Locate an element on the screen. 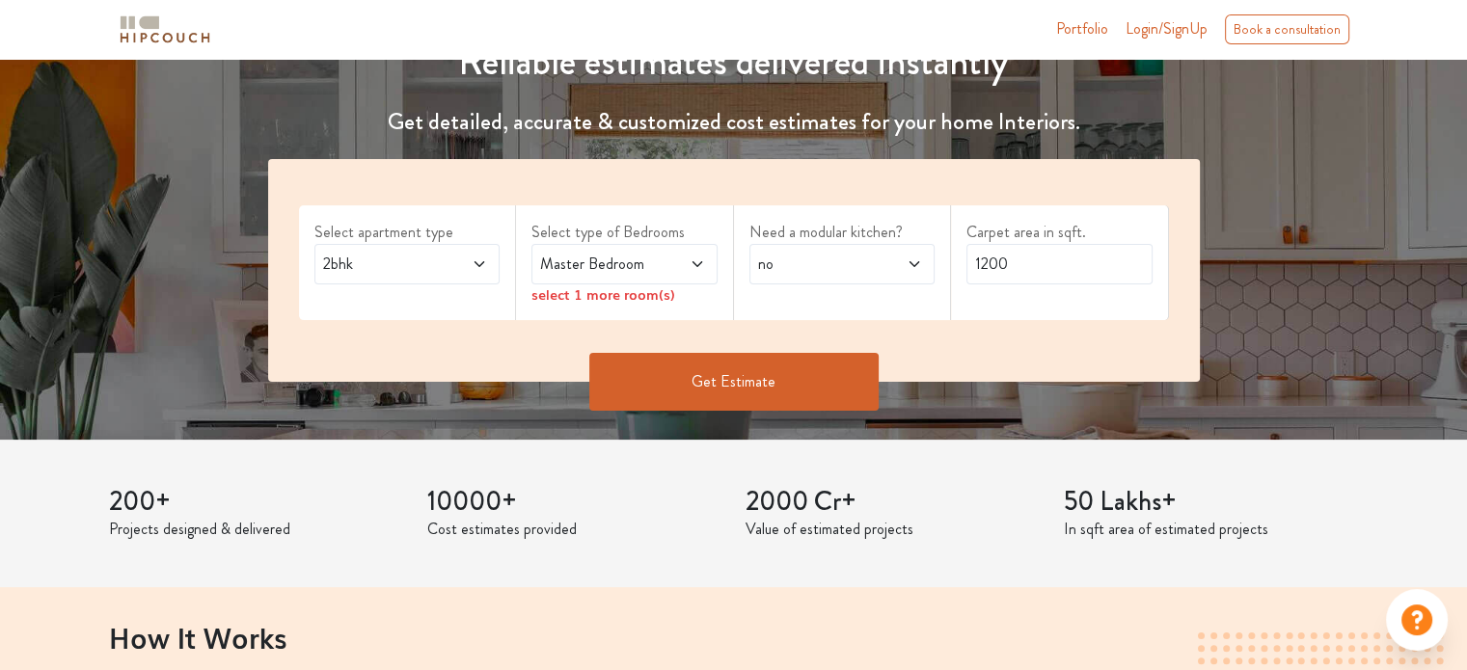 The width and height of the screenshot is (1467, 670). h3: 50 Lakhs+ is located at coordinates (1211, 502).